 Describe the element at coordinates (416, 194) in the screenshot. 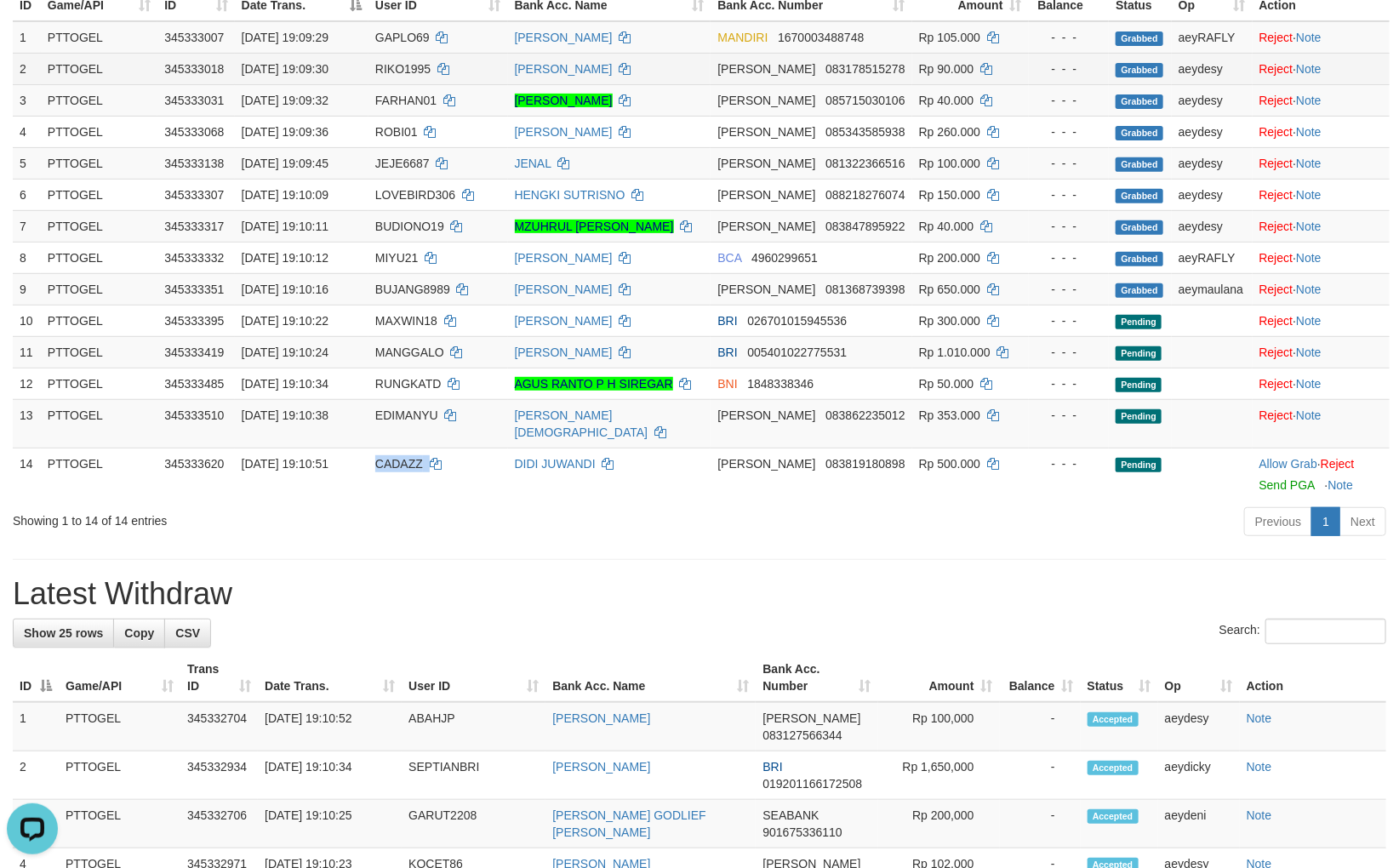

I see `span: LOVEBIRD306` at that location.